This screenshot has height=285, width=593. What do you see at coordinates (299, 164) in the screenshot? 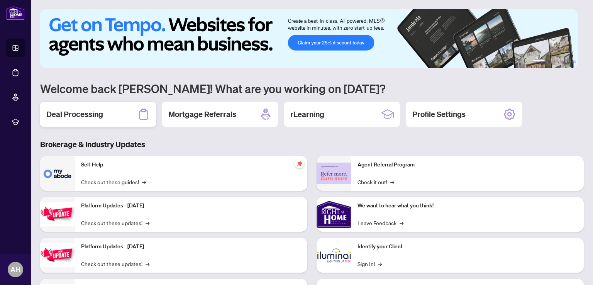
I see `span: pushpin` at bounding box center [299, 164].